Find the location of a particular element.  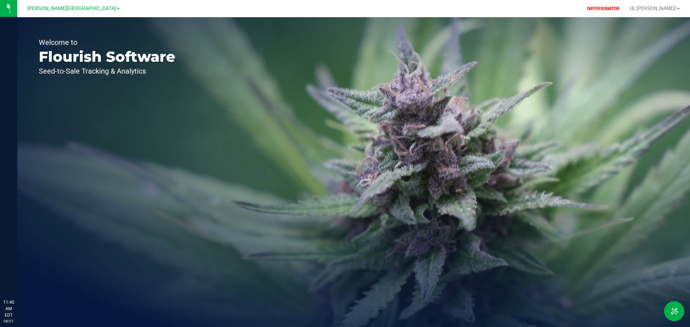

p: Welcome to is located at coordinates (107, 42).